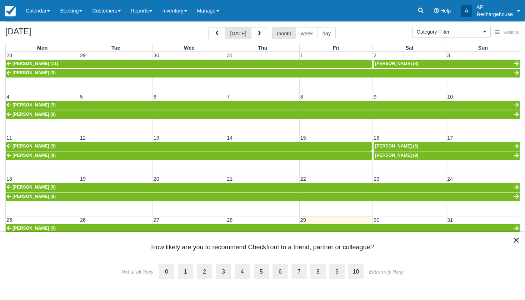 The height and width of the screenshot is (300, 525). What do you see at coordinates (261, 271) in the screenshot?
I see `label: 5` at bounding box center [261, 271].